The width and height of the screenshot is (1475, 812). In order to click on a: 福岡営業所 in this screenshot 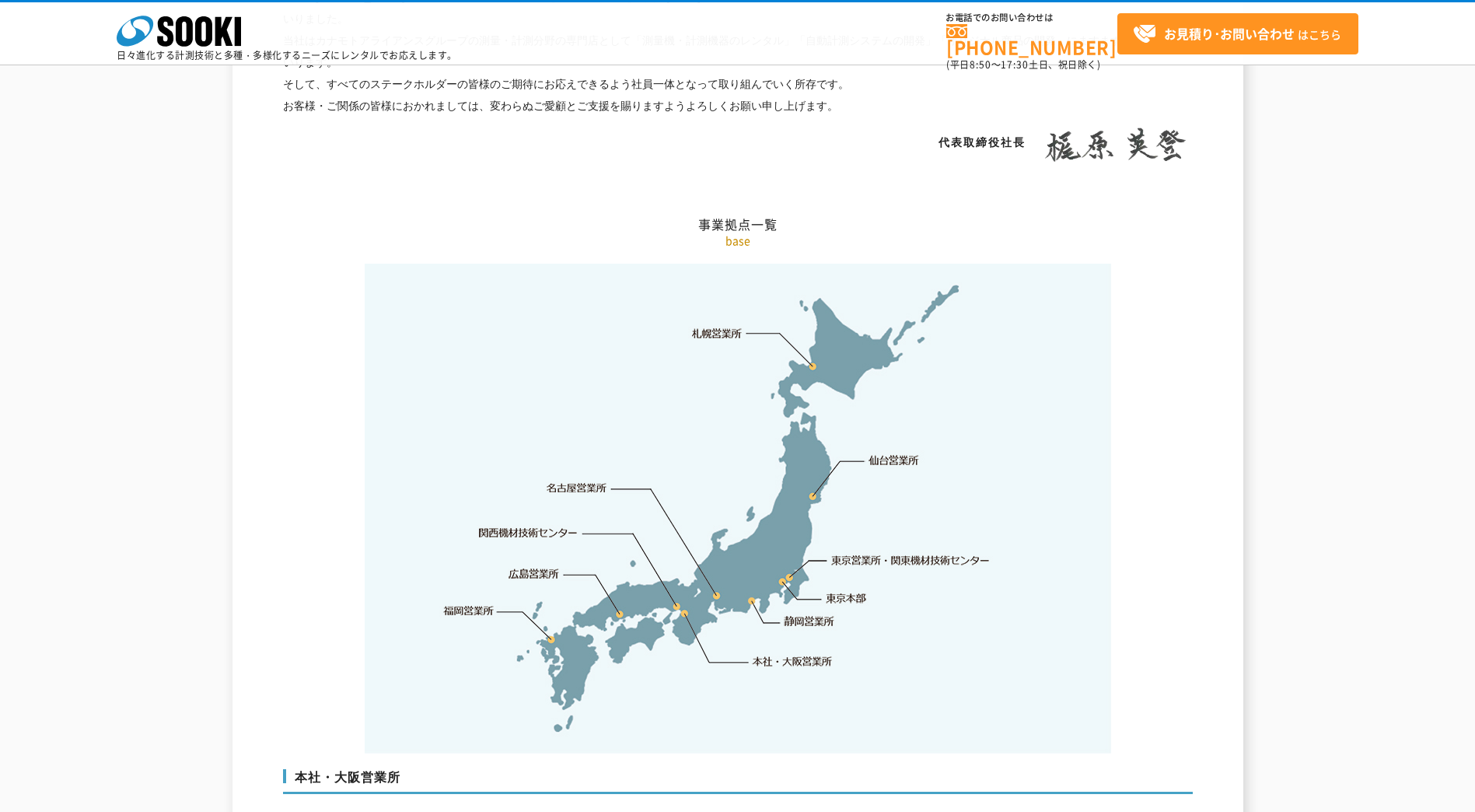, I will do `click(468, 610)`.